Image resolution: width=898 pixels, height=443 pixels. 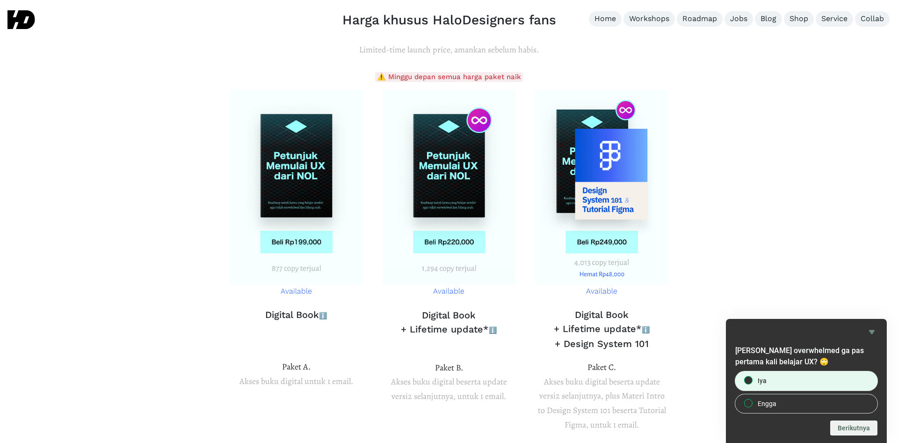 What do you see at coordinates (807, 356) in the screenshot?
I see `h2: Ngerasa overwhelmed ga pas pertama kali belajar UX? 🙄` at bounding box center [807, 356].